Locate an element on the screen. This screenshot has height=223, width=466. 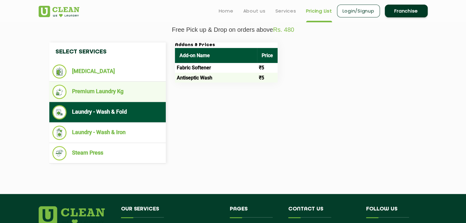
a: Login/Signup is located at coordinates (358, 11).